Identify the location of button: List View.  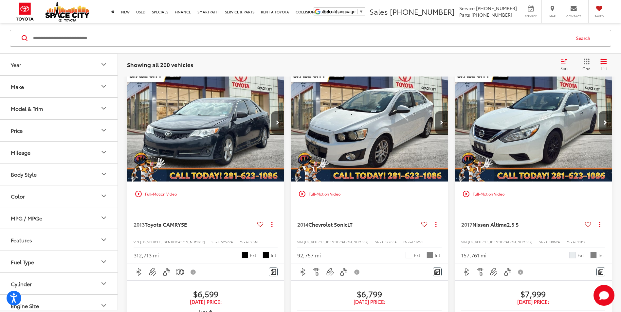
(604, 65).